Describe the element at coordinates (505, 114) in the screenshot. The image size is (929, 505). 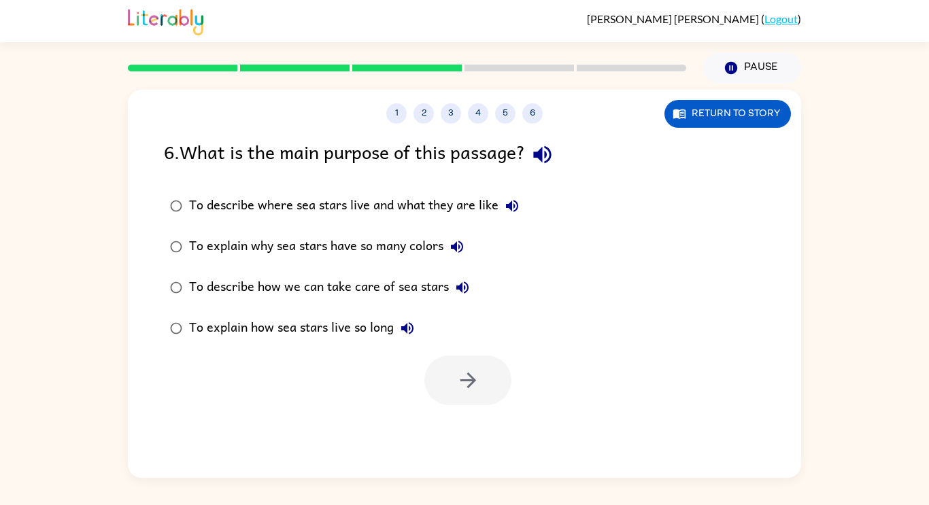
I see `button: 5` at that location.